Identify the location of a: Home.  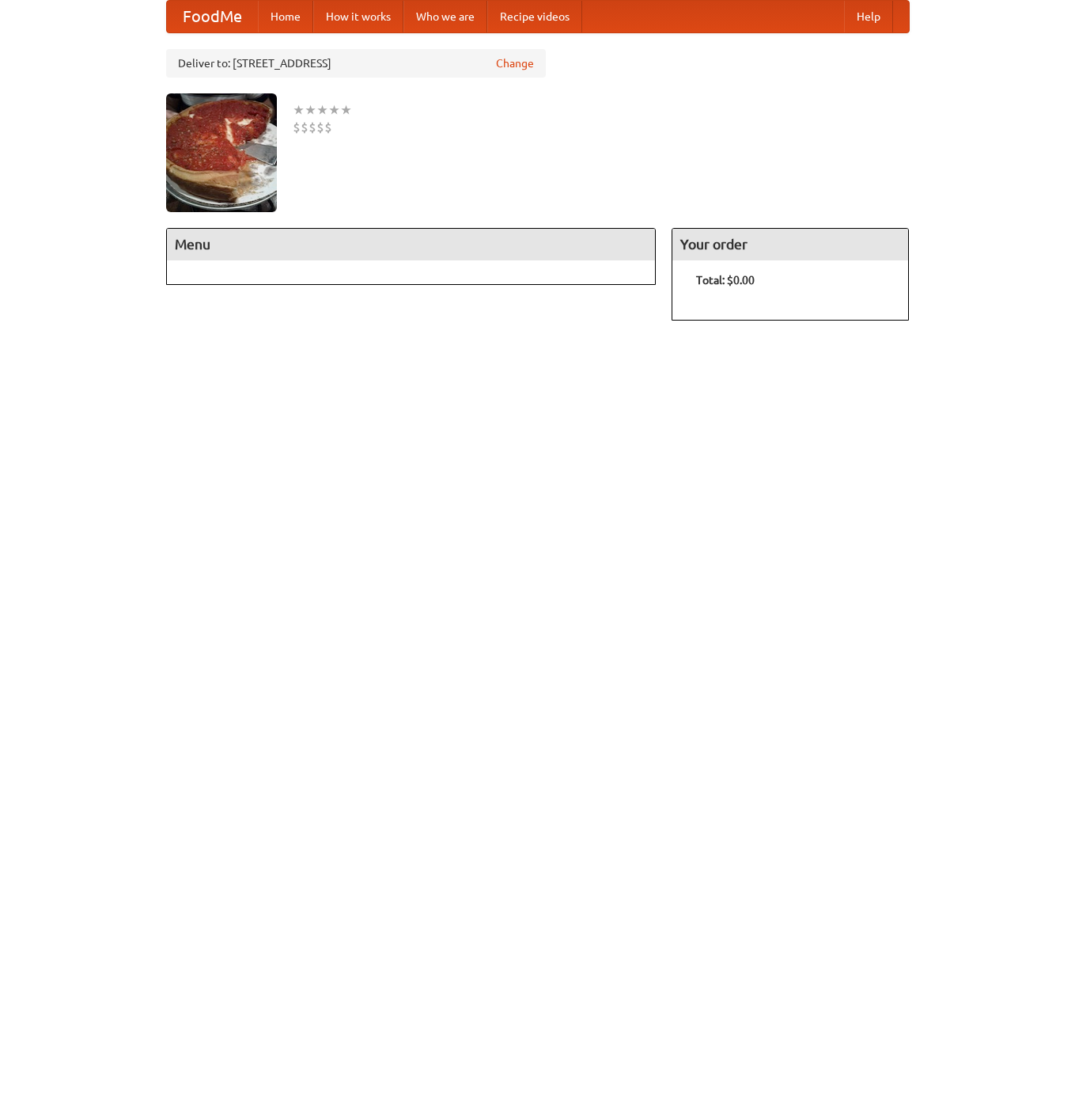
(286, 17).